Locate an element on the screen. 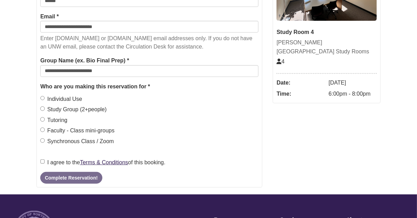 This screenshot has width=417, height=218. input: I agree to theTerms & Conditionsof this booking. is located at coordinates (42, 162).